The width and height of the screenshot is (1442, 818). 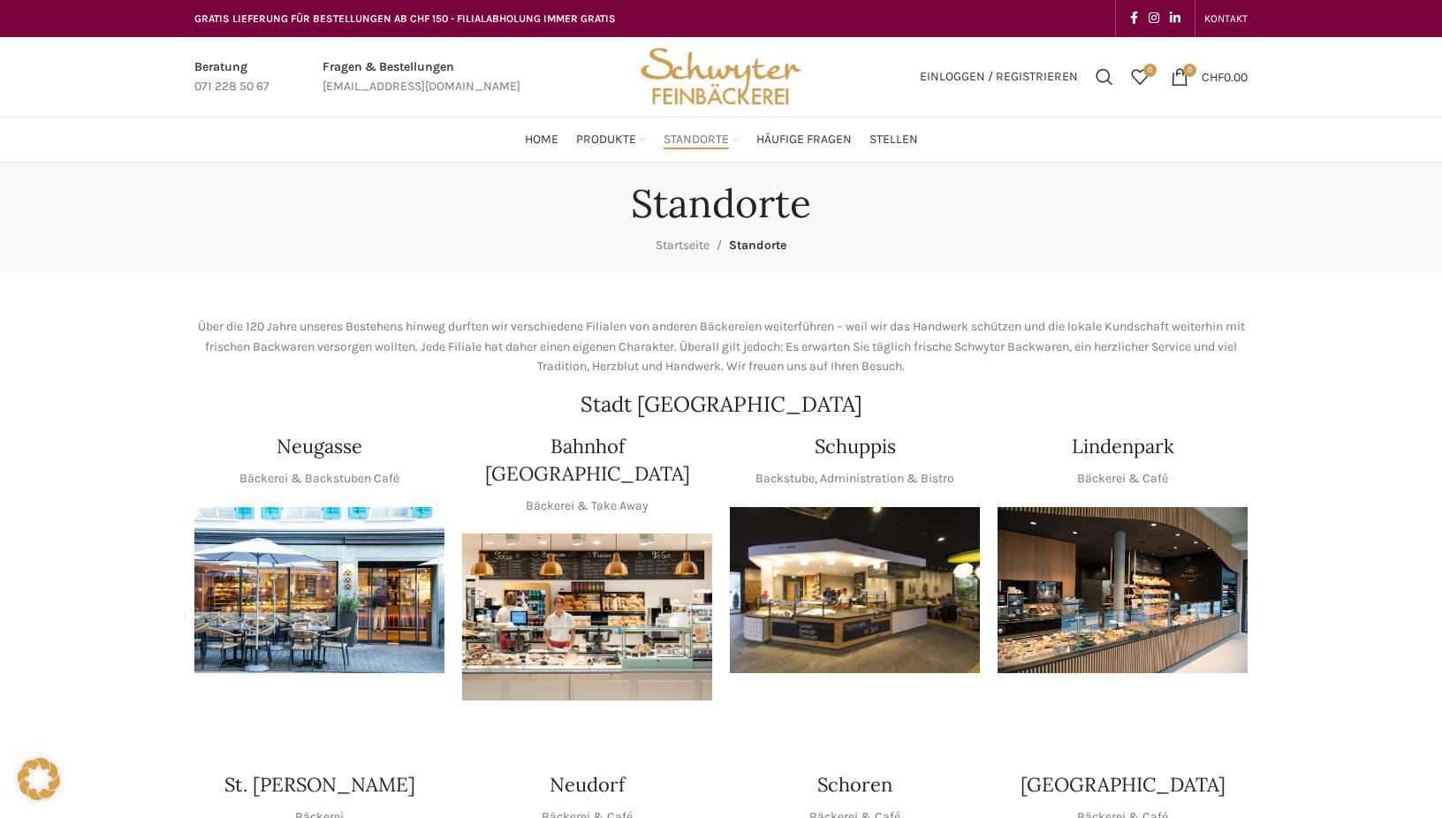 What do you see at coordinates (855, 446) in the screenshot?
I see `h4: Schuppis` at bounding box center [855, 446].